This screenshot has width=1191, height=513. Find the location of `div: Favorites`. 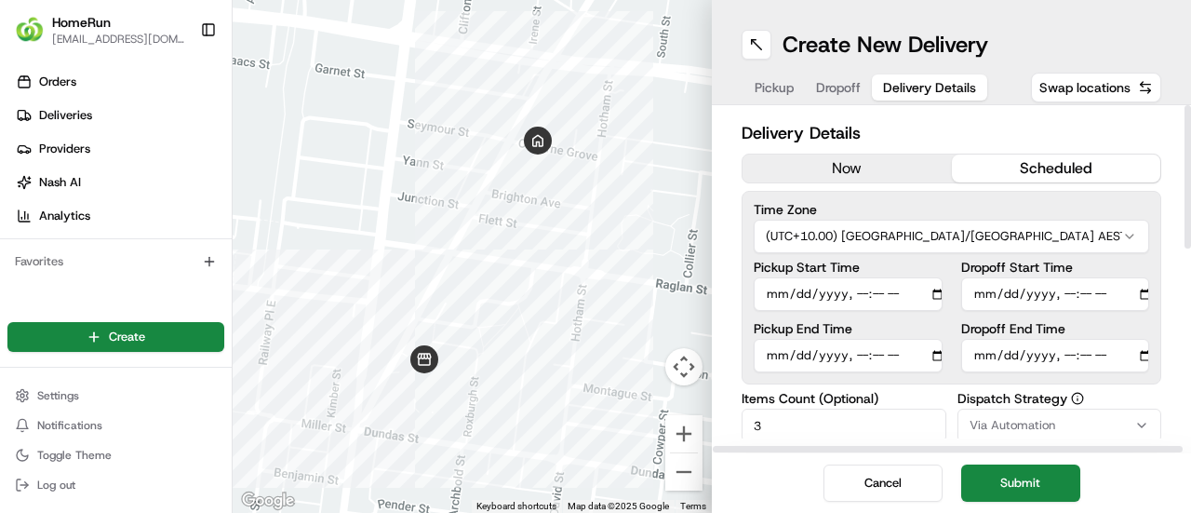

div: Favorites is located at coordinates (115, 261).